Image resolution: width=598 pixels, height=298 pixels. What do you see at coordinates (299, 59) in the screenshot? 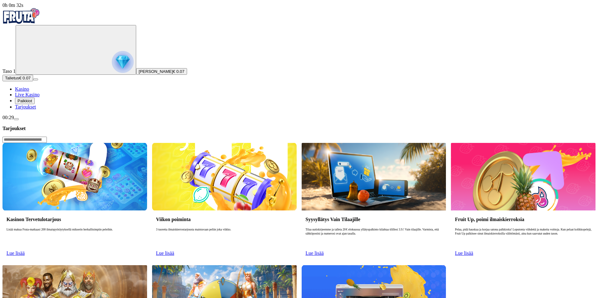
I see `nav: Primary` at bounding box center [299, 59].